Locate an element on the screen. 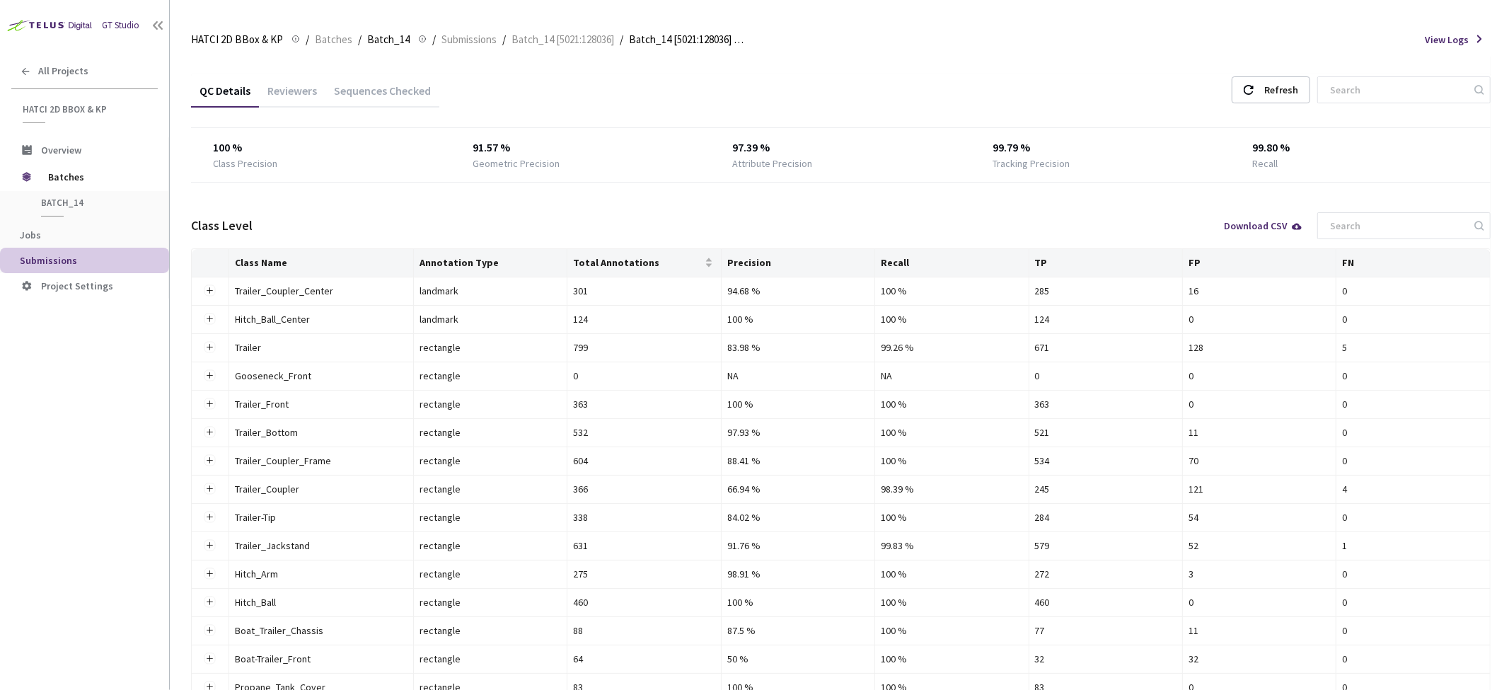  input: Search is located at coordinates (1397, 90).